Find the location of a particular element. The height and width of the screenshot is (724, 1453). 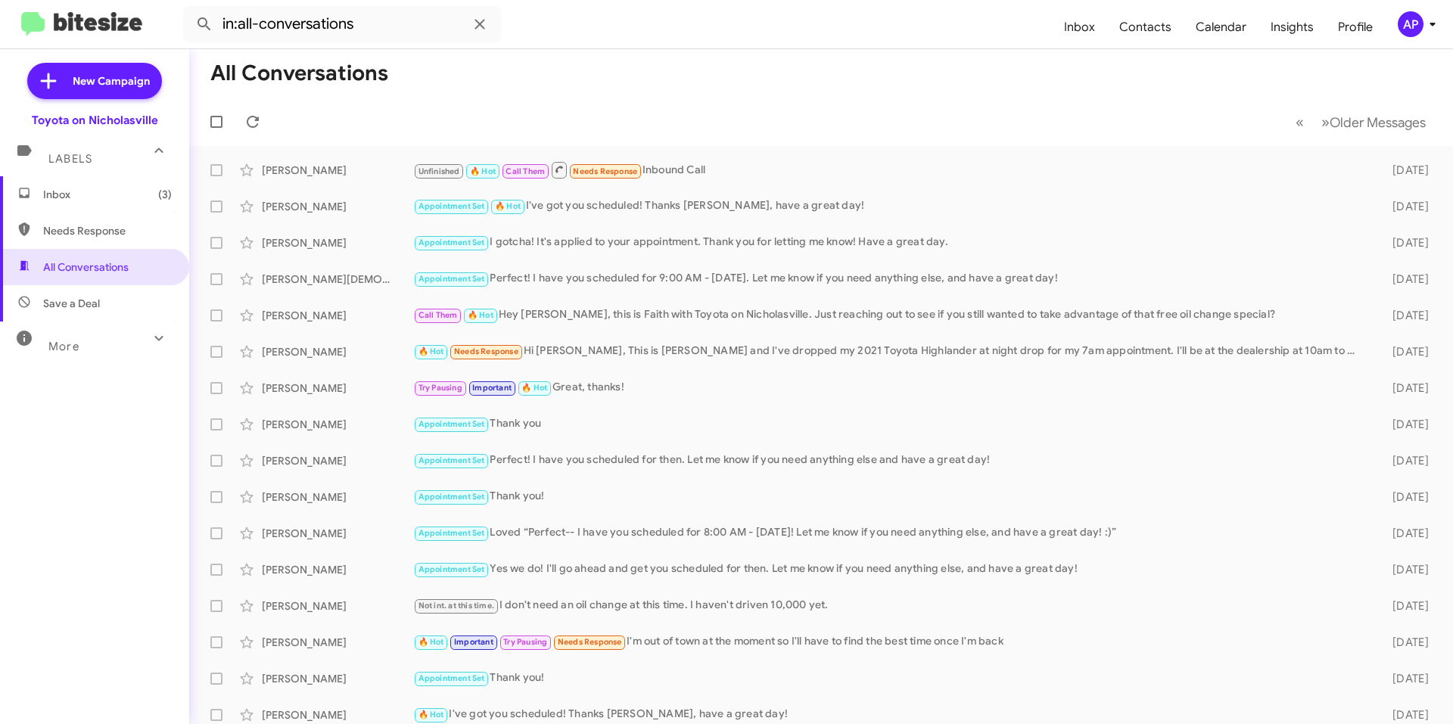

div: Yes we do! I'll go ahead and get you scheduled for then. Let me know if you need anything else, a... is located at coordinates (890, 569).